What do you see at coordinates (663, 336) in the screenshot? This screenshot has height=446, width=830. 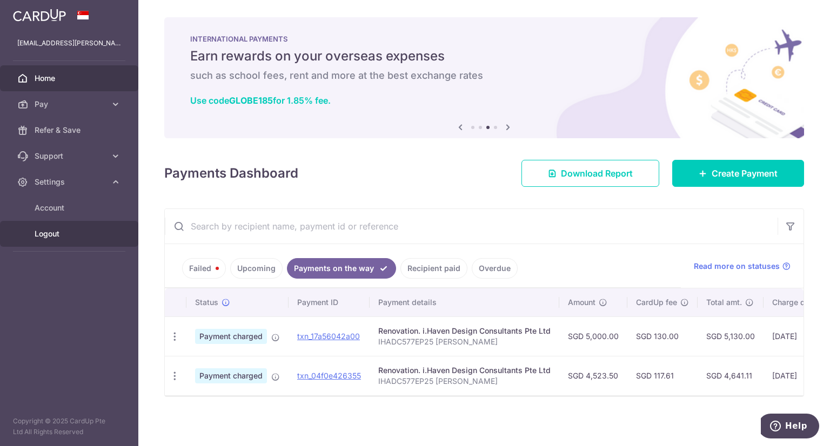 I see `td: SGD 130.00` at bounding box center [663, 336].